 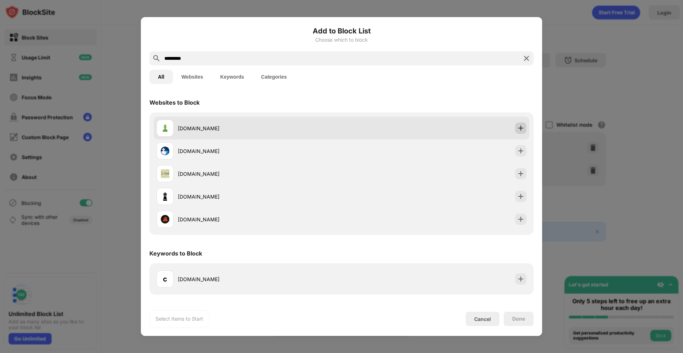 I want to click on button: Keywords, so click(x=232, y=77).